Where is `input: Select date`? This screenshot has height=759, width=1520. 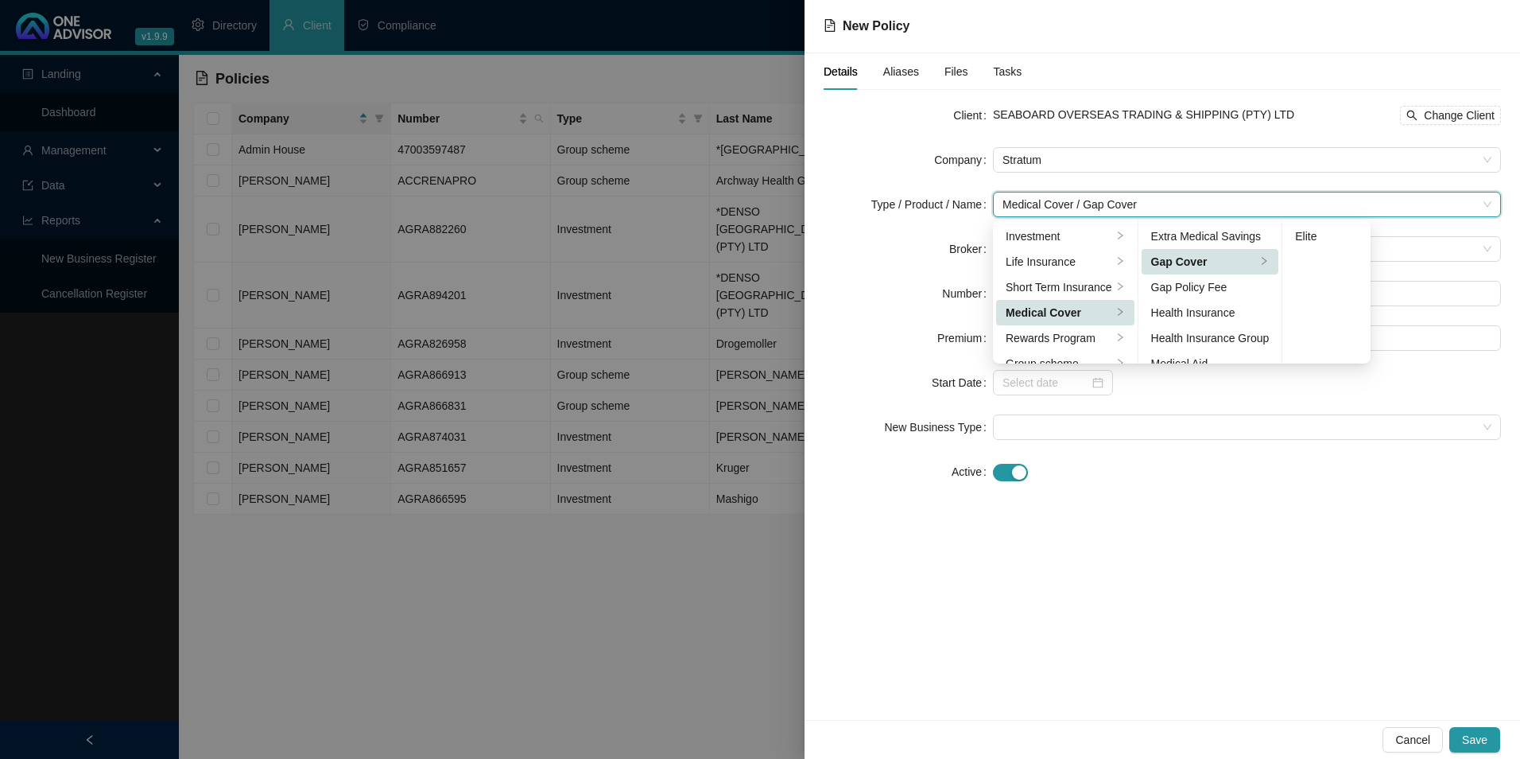 input: Select date is located at coordinates (1046, 382).